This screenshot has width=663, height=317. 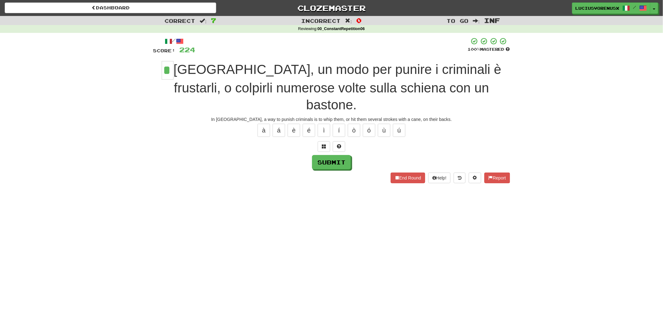 What do you see at coordinates (321, 21) in the screenshot?
I see `span: Incorrect` at bounding box center [321, 21].